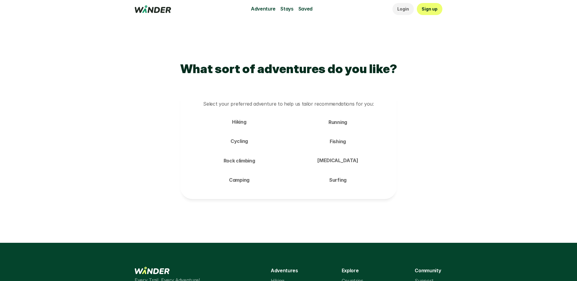  Describe the element at coordinates (239, 180) in the screenshot. I see `a: Camping` at that location.